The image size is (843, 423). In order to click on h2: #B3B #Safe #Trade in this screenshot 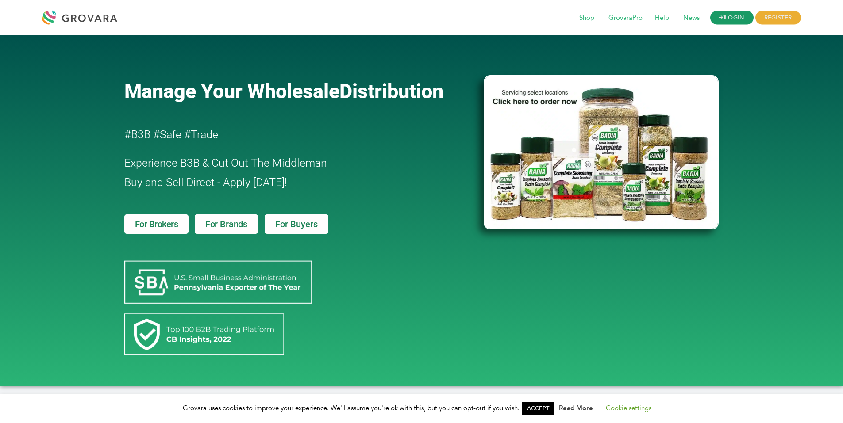, I will do `click(279, 135)`.